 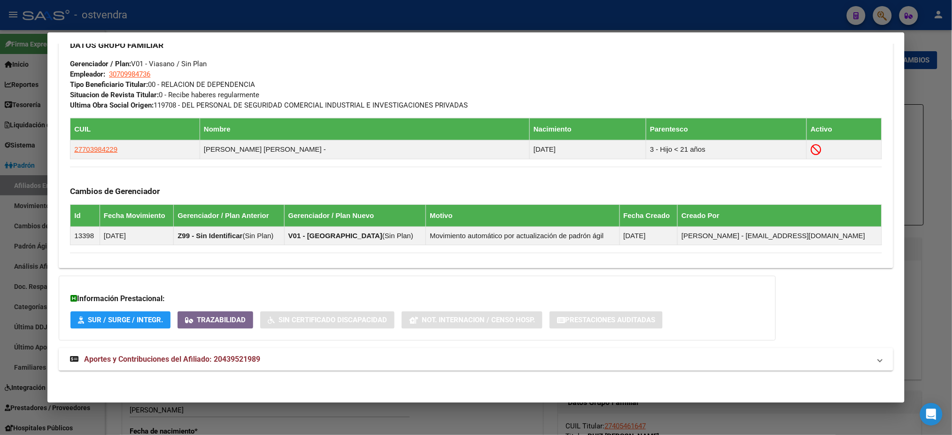 I want to click on strong: Empleador:, so click(x=87, y=74).